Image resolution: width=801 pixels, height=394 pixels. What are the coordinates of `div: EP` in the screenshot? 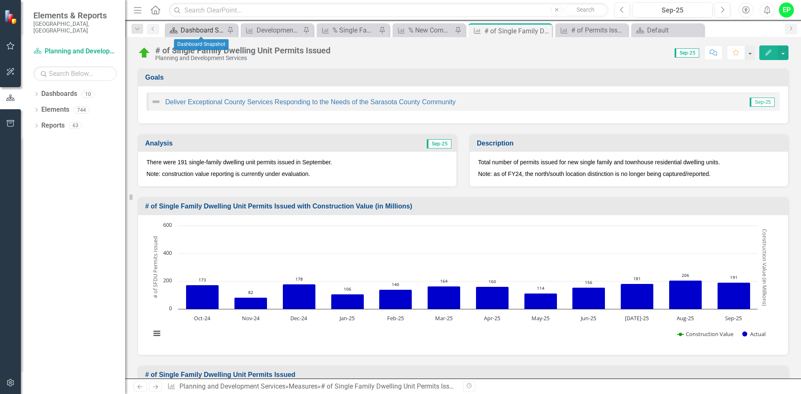 It's located at (787, 10).